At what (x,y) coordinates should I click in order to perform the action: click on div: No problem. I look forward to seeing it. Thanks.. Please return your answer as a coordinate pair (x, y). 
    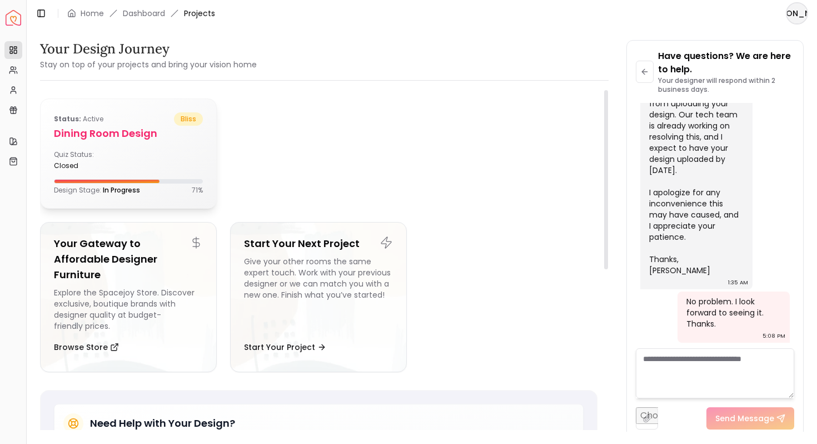
    Looking at the image, I should click on (733, 312).